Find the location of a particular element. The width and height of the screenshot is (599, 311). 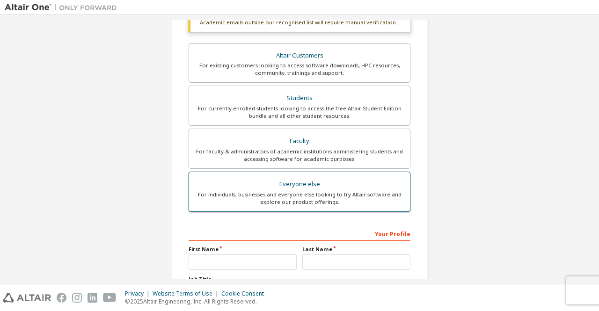

div: Cookie Consent is located at coordinates (245, 294).